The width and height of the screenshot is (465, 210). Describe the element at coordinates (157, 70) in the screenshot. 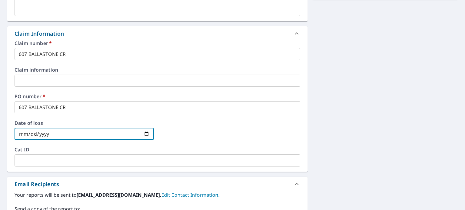

I see `label: Claim information` at that location.